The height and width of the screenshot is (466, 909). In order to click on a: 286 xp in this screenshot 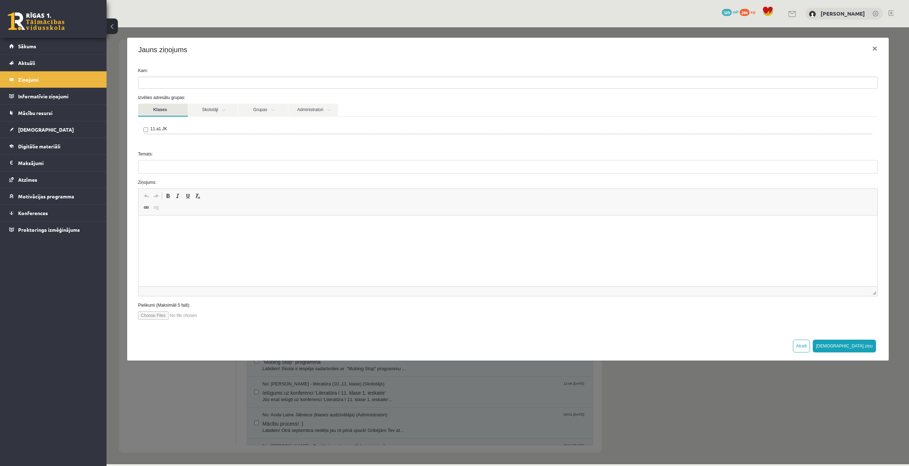, I will do `click(749, 12)`.